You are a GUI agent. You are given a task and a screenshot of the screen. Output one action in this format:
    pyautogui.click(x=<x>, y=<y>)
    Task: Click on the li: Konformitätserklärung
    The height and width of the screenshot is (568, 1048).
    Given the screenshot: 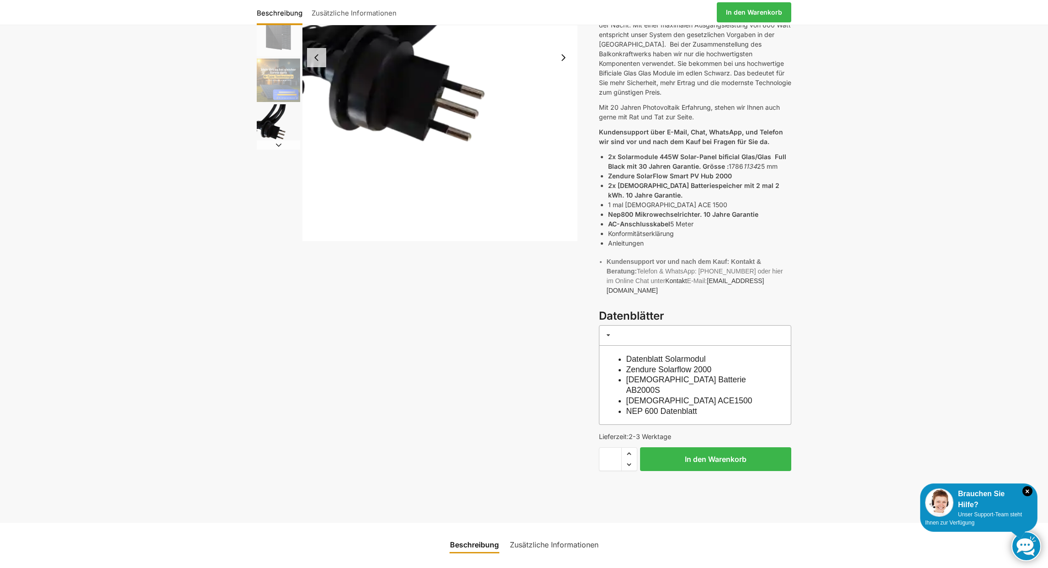 What is the action you would take?
    pyautogui.click(x=700, y=233)
    